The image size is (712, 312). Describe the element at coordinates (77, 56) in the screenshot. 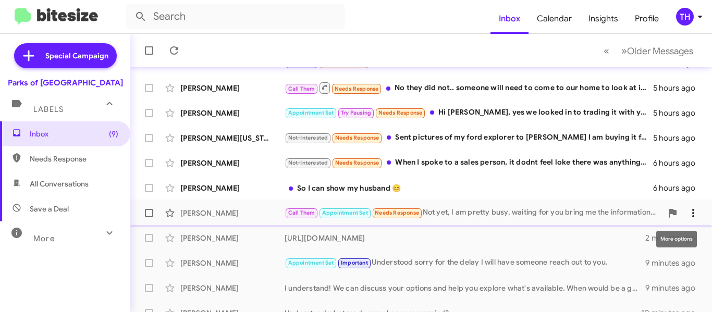

I see `span: Special Campaign` at that location.